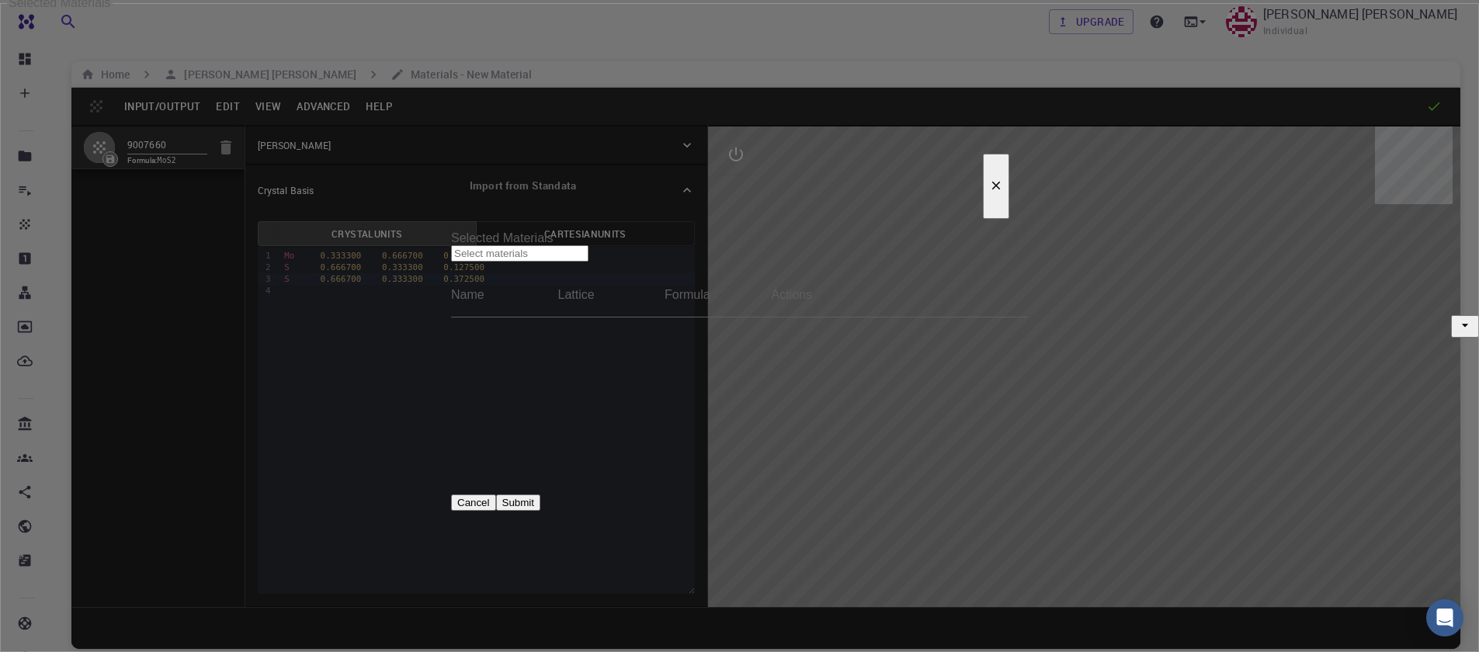 The height and width of the screenshot is (652, 1479). I want to click on label: Selected Materials, so click(502, 238).